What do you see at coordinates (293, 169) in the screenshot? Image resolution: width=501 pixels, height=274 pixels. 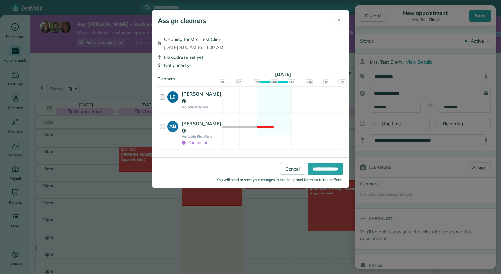 I see `a: Cancel` at bounding box center [293, 169].